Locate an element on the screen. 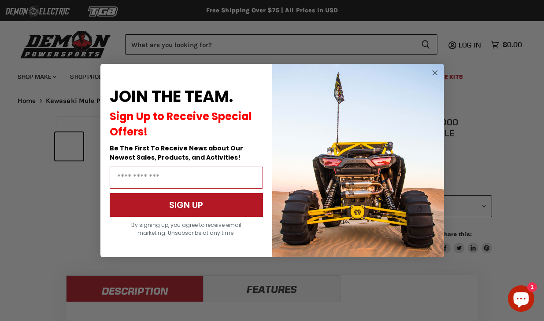 The height and width of the screenshot is (321, 544). inbox-online-store-chat: Shopify online store chat is located at coordinates (521, 300).